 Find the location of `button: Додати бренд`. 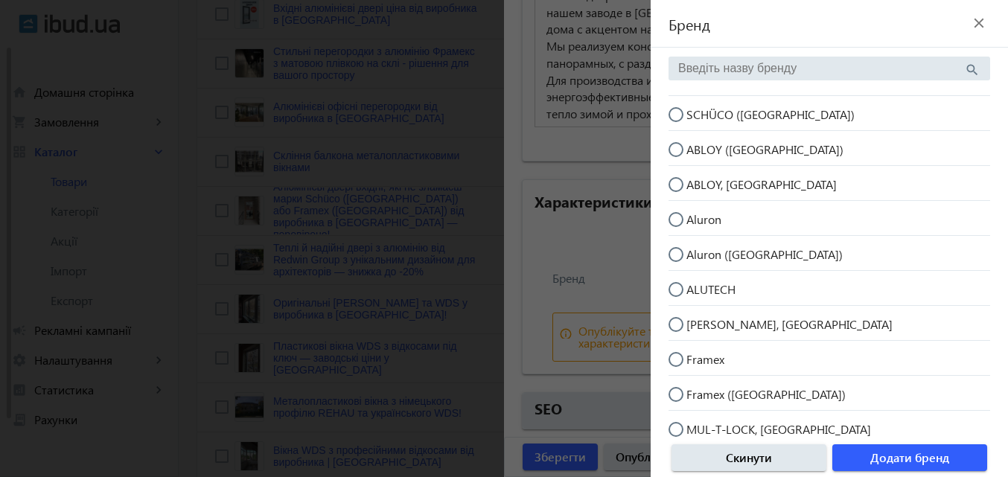

button: Додати бренд is located at coordinates (910, 458).